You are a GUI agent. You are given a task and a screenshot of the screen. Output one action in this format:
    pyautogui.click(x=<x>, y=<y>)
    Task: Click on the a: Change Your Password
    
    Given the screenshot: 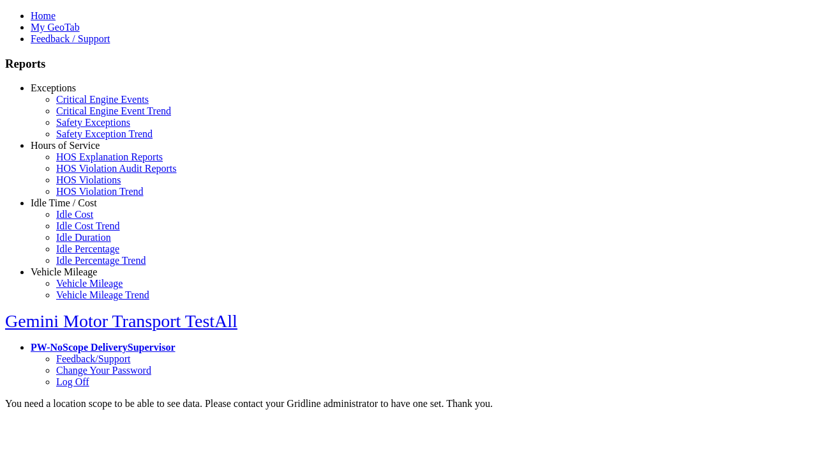 What is the action you would take?
    pyautogui.click(x=103, y=370)
    